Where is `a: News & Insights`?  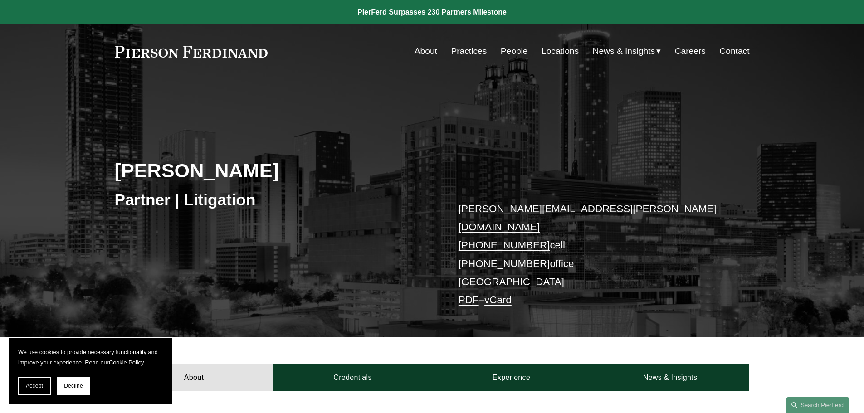 a: News & Insights is located at coordinates (670, 378).